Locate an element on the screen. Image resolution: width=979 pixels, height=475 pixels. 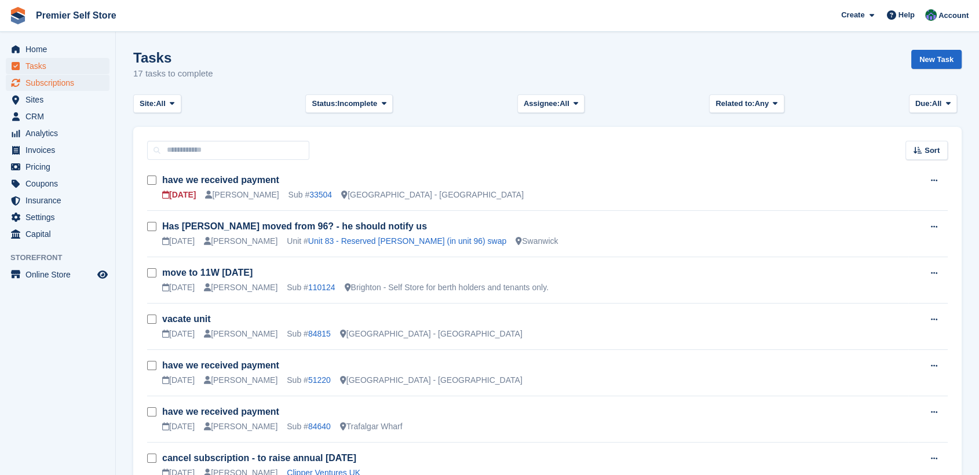
span: Sort is located at coordinates (932, 151).